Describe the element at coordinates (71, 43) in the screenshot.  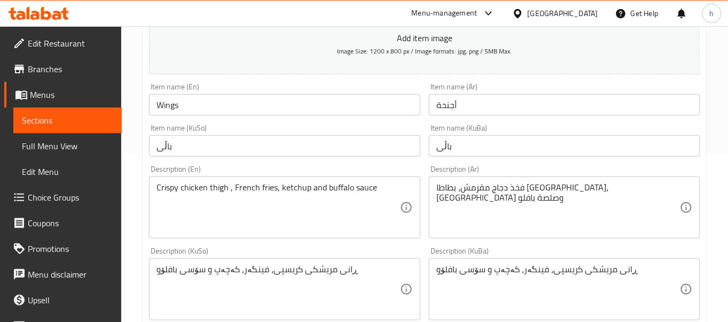
I see `span: Edit Restaurant` at that location.